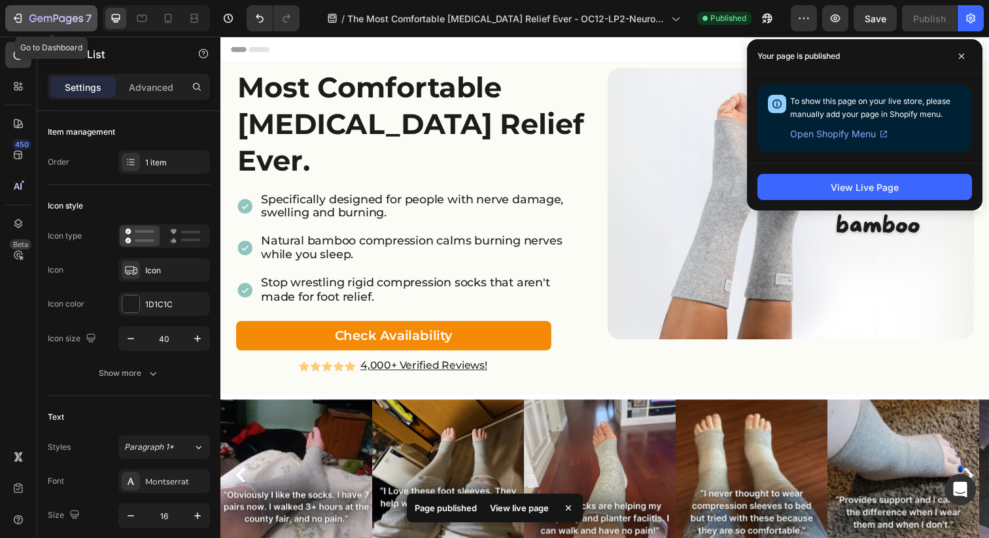 This screenshot has height=538, width=989. What do you see at coordinates (83, 87) in the screenshot?
I see `p: Settings` at bounding box center [83, 87].